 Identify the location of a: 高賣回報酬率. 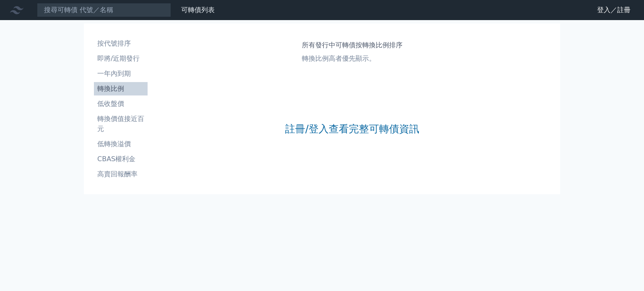
(121, 174).